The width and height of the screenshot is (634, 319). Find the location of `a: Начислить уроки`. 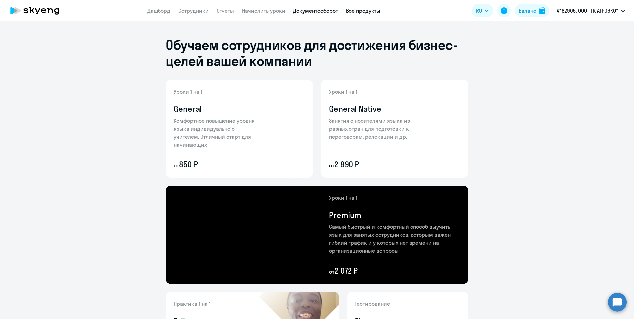

a: Начислить уроки is located at coordinates (263, 11).